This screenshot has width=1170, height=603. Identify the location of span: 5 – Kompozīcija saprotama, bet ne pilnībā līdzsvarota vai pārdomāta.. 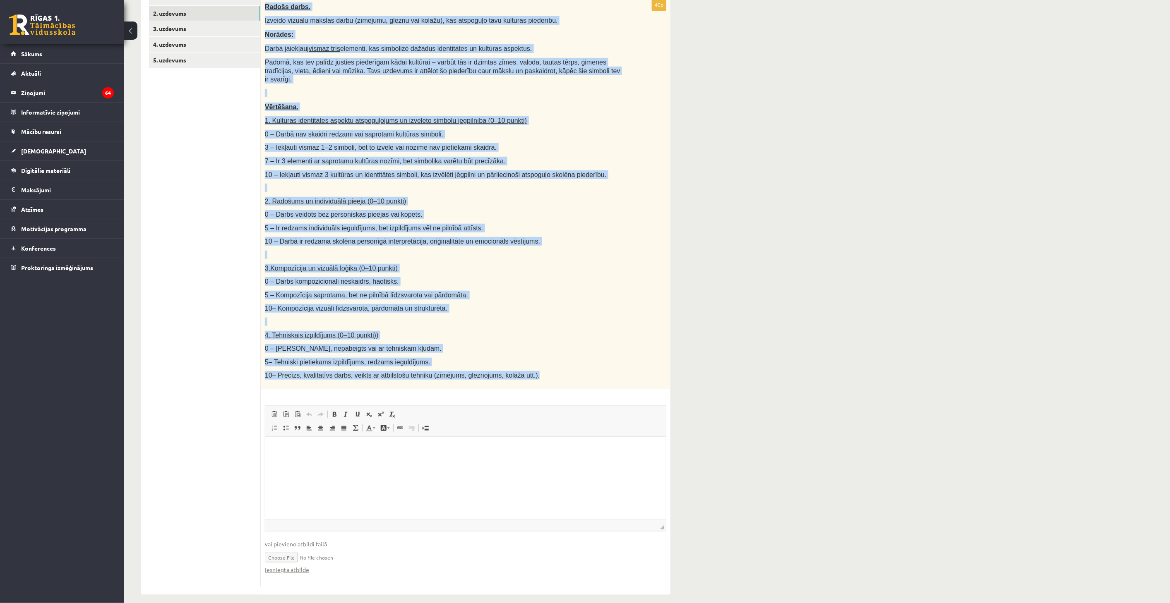
(366, 295).